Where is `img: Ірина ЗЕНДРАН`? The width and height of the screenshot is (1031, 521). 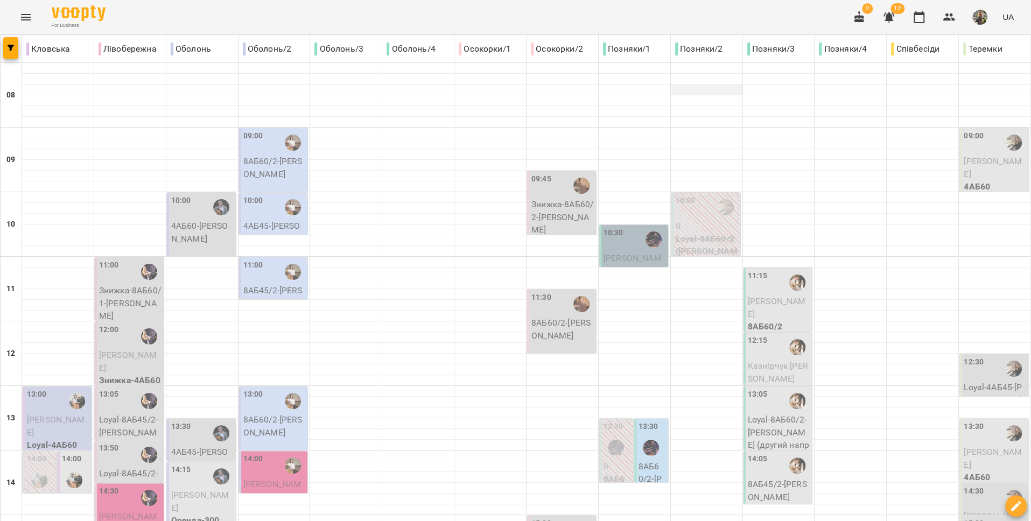 img: Ірина ЗЕНДРАН is located at coordinates (726, 207).